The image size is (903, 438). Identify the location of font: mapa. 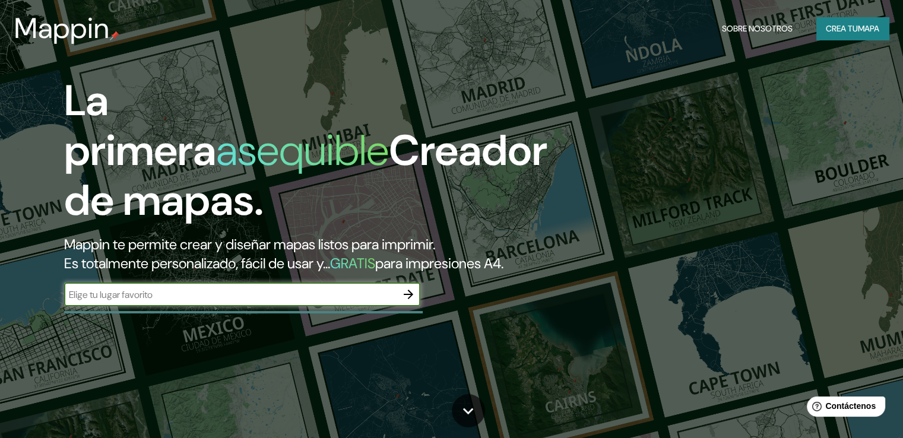
(869, 28).